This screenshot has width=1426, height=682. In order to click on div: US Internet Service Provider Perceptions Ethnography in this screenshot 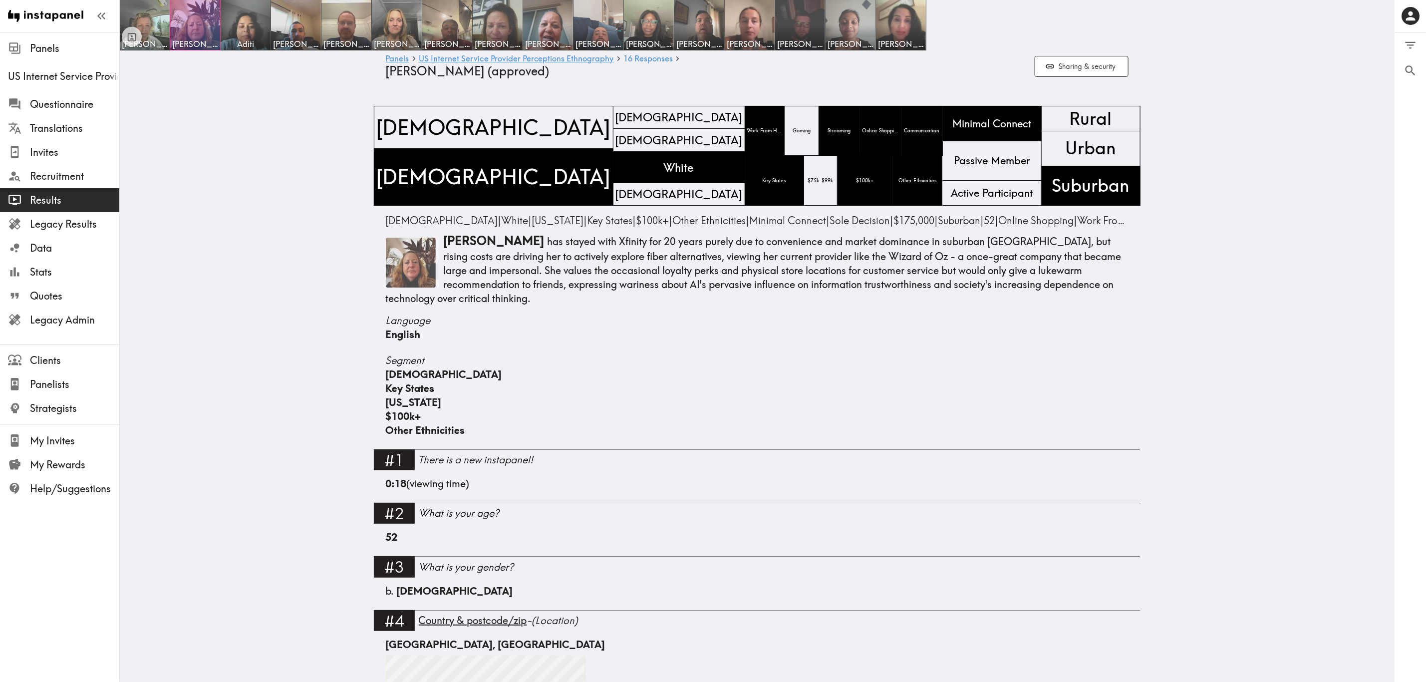, I will do `click(63, 76)`.